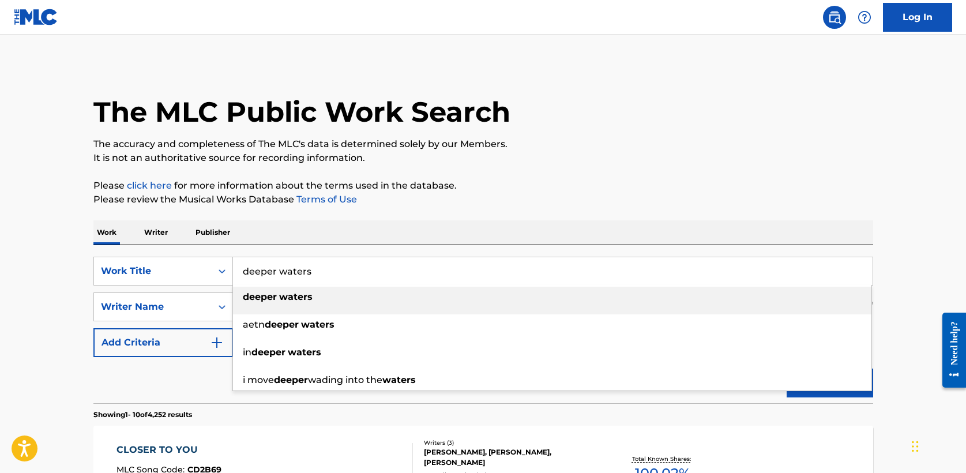 The image size is (966, 473). Describe the element at coordinates (258, 380) in the screenshot. I see `span: i move` at that location.